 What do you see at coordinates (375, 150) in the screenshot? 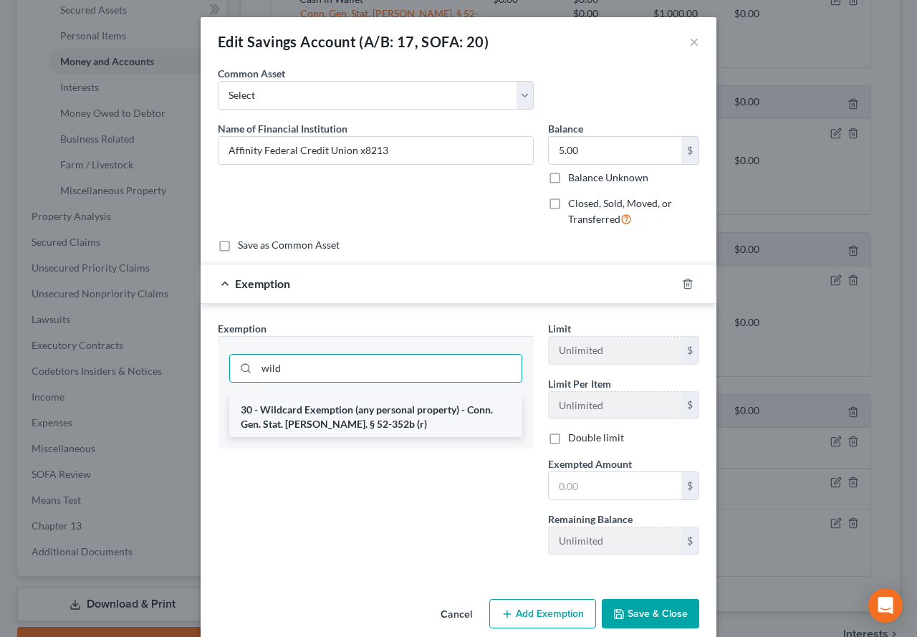
I see `input: Enter name...` at bounding box center [375, 150].